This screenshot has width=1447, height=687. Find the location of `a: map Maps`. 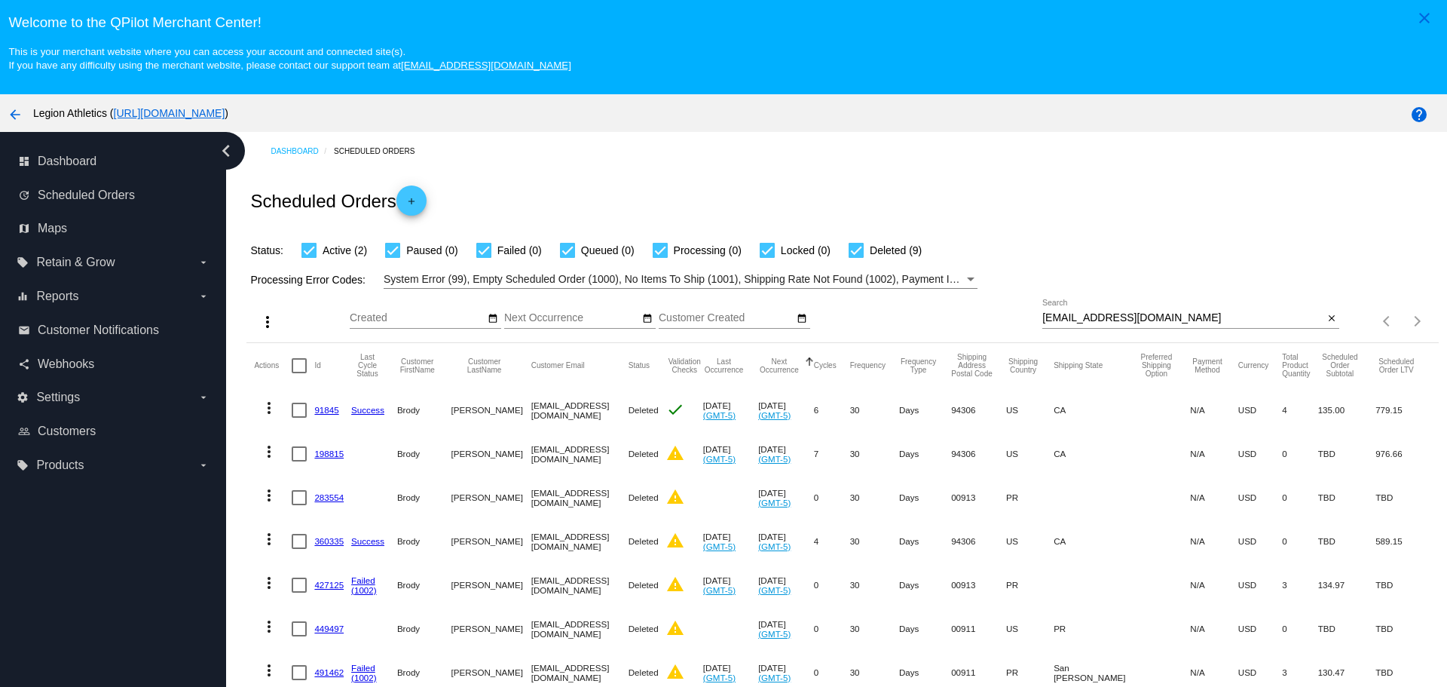

a: map Maps is located at coordinates (114, 228).